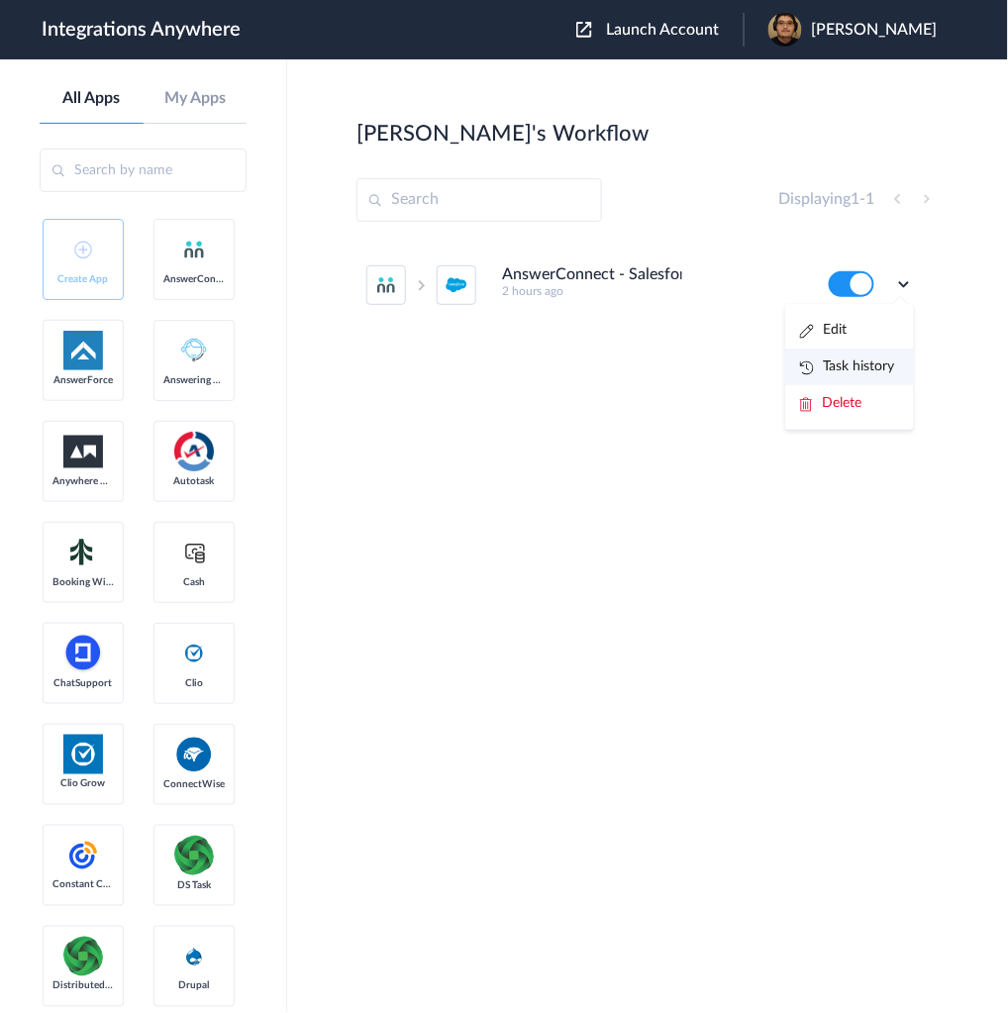 The image size is (1008, 1013). Describe the element at coordinates (91, 98) in the screenshot. I see `a: All Apps` at that location.